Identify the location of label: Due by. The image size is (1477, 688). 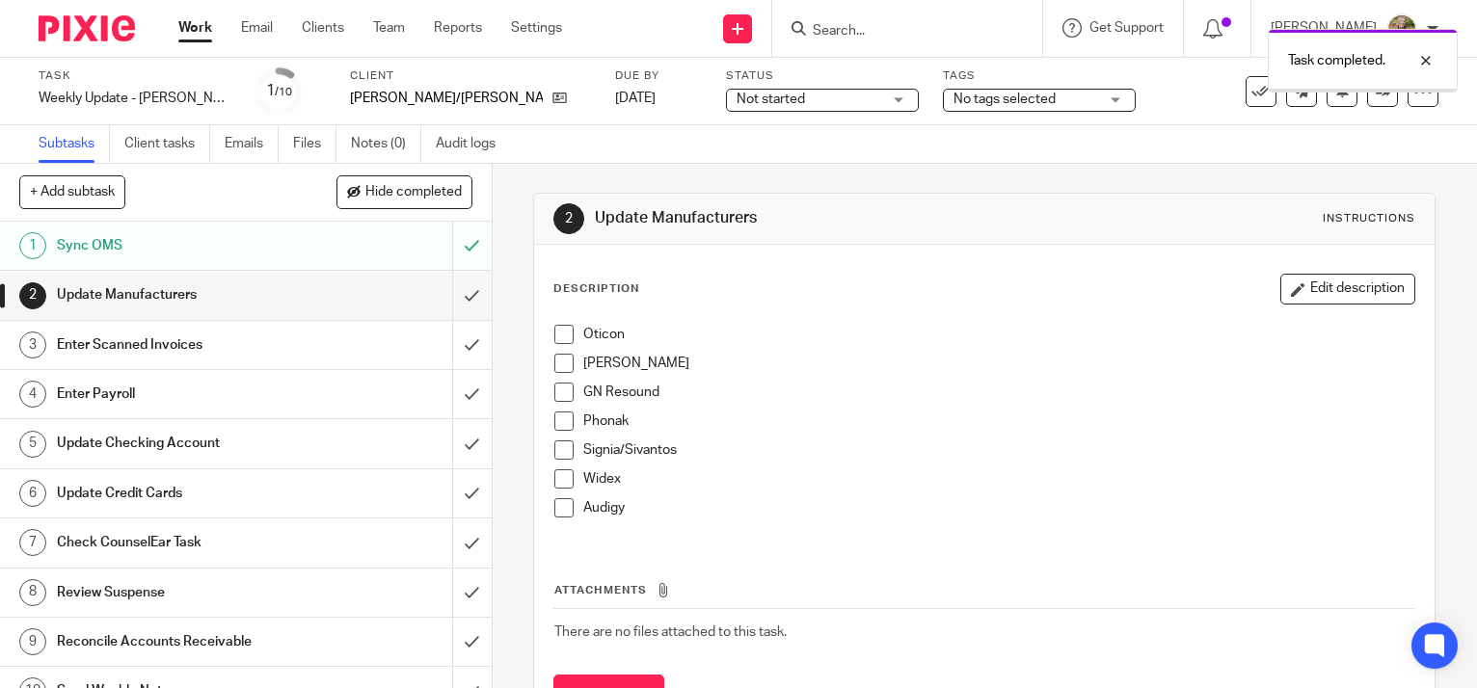
(658, 76).